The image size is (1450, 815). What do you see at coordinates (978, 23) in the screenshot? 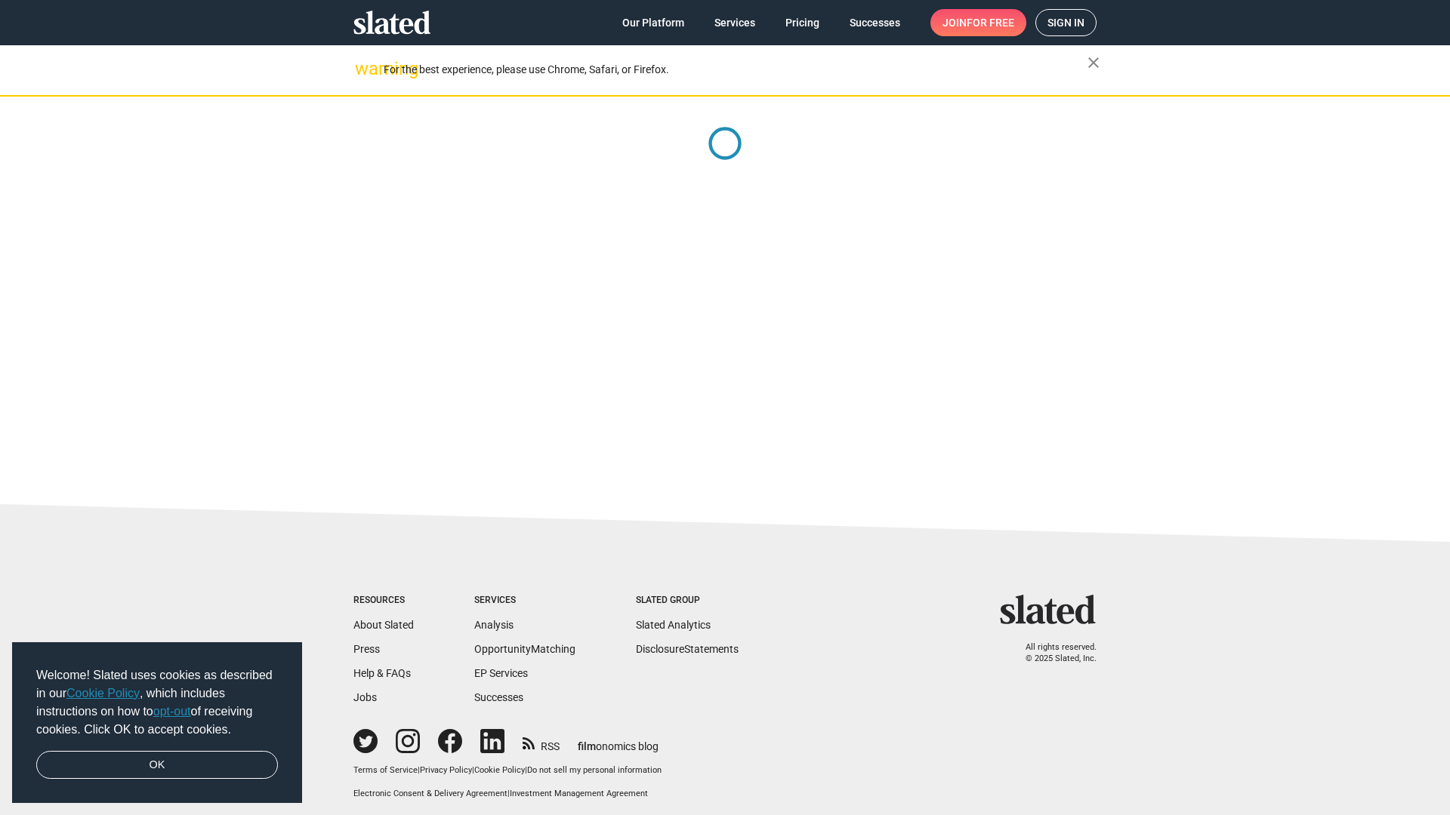
I see `a: Joinfor free` at bounding box center [978, 23].